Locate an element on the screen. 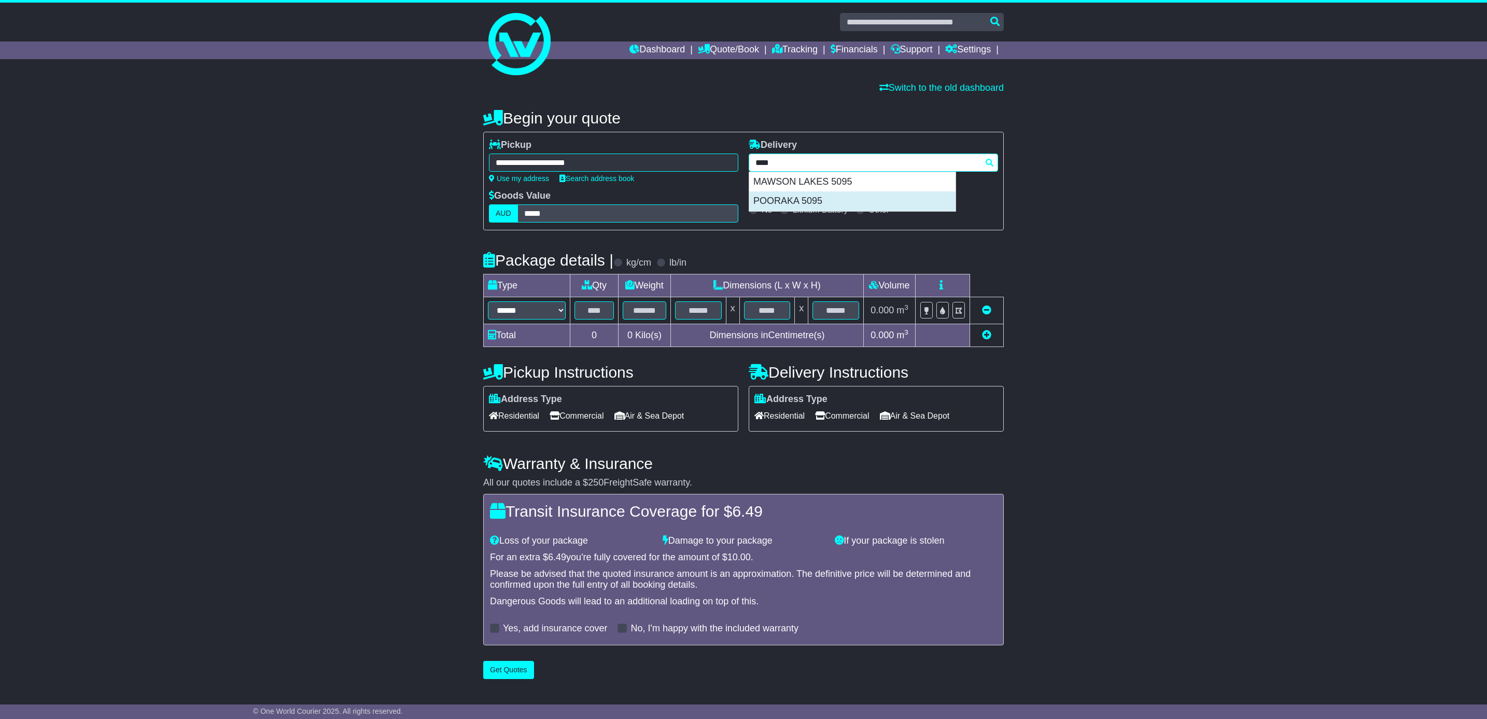 Image resolution: width=1487 pixels, height=719 pixels. span: 0 is located at coordinates (630, 335).